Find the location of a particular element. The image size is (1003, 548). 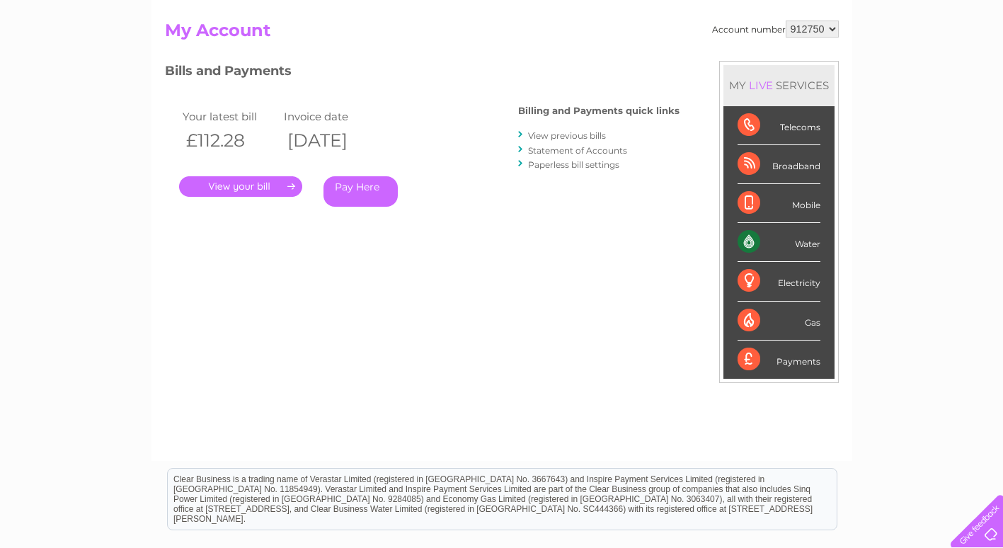

a: Paperless bill settings is located at coordinates (574, 164).